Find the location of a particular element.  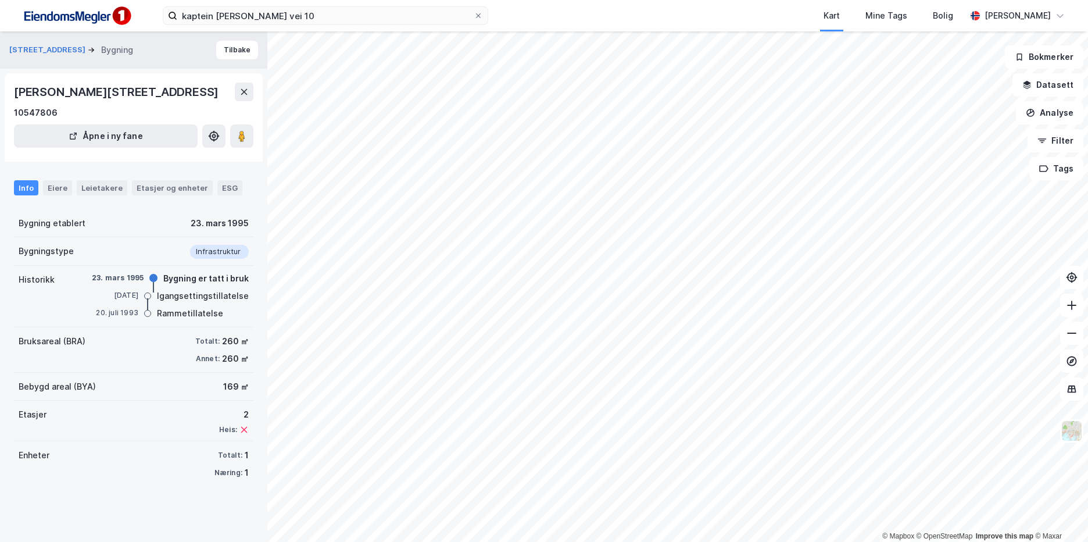

div: Rammetillatelse is located at coordinates (190, 313).